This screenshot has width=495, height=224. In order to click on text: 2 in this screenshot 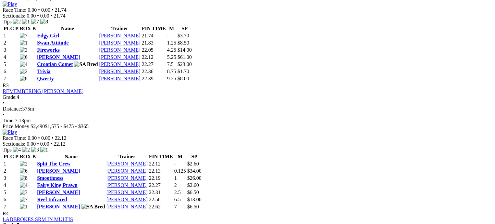, I will do `click(176, 185)`.